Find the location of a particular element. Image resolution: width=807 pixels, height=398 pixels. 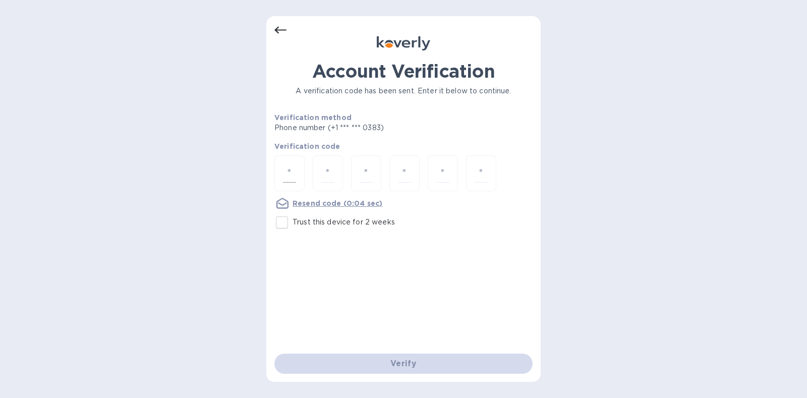

p: Verification code is located at coordinates (403, 146).